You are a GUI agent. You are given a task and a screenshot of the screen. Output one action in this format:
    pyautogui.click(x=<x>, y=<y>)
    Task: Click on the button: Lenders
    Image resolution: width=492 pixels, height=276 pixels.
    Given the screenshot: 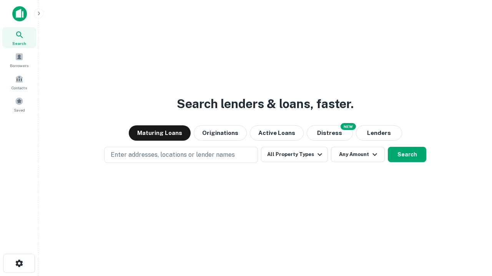 What is the action you would take?
    pyautogui.click(x=379, y=133)
    